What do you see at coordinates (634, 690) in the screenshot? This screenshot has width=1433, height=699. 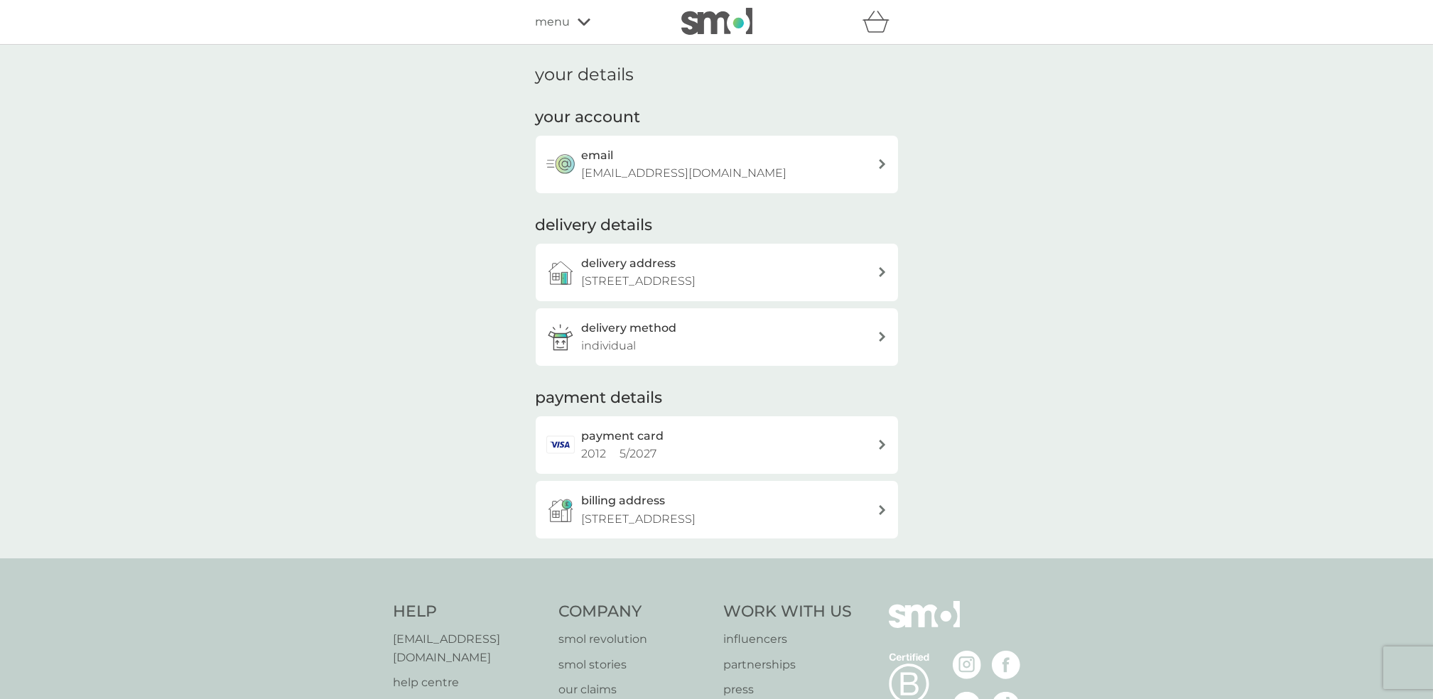 I see `a: our claims` at bounding box center [634, 690].